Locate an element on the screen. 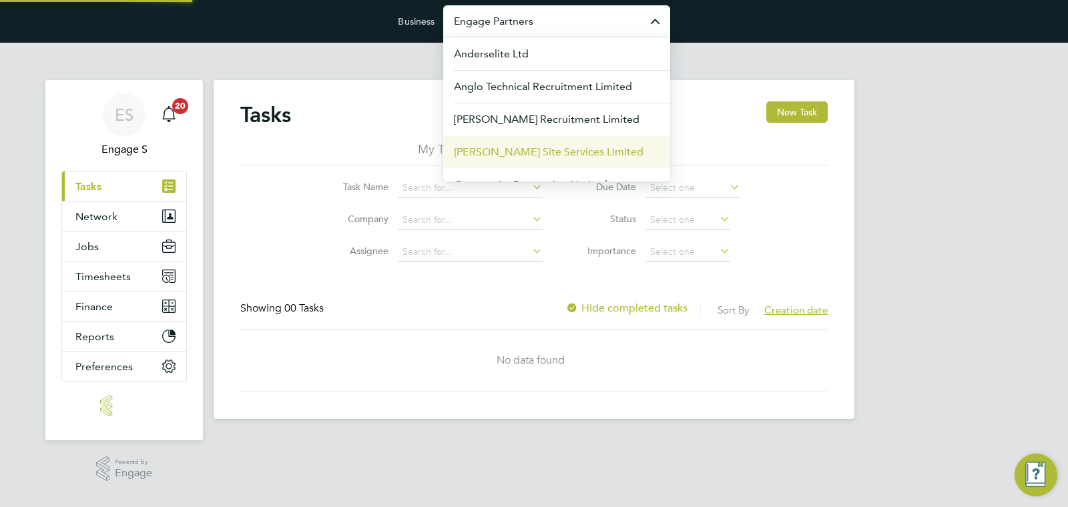 The image size is (1068, 507). span: Engage is located at coordinates (133, 473).